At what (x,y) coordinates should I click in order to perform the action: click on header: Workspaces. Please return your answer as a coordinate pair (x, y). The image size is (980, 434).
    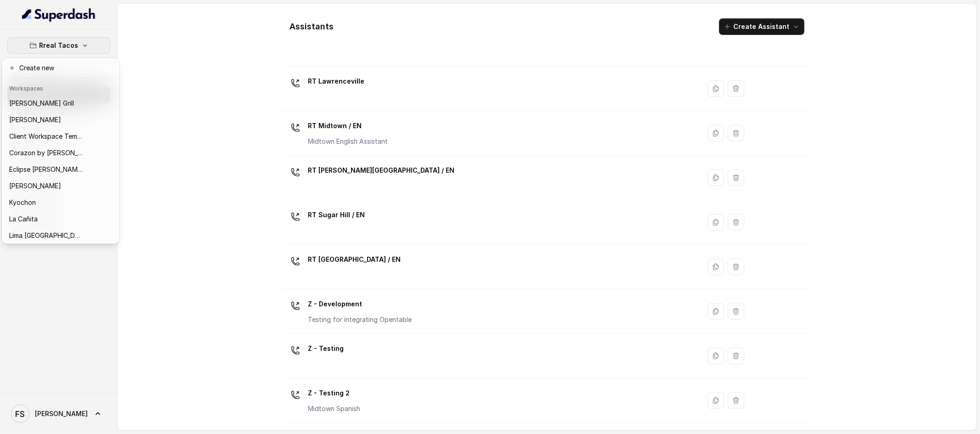
    Looking at the image, I should click on (61, 88).